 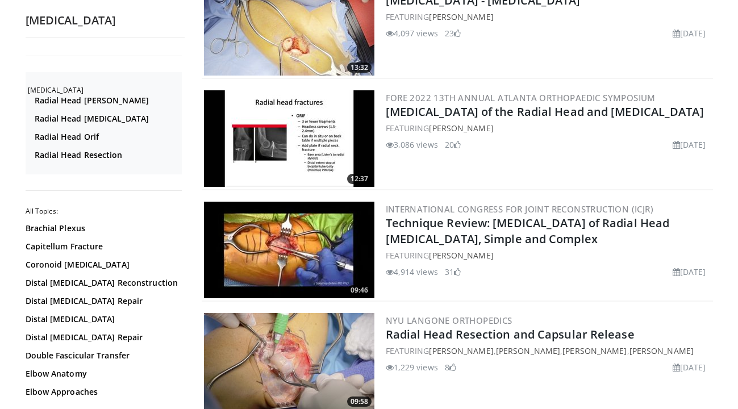 What do you see at coordinates (520, 209) in the screenshot?
I see `a: International Congress for Joint Reconstruction (ICJR)` at bounding box center [520, 209].